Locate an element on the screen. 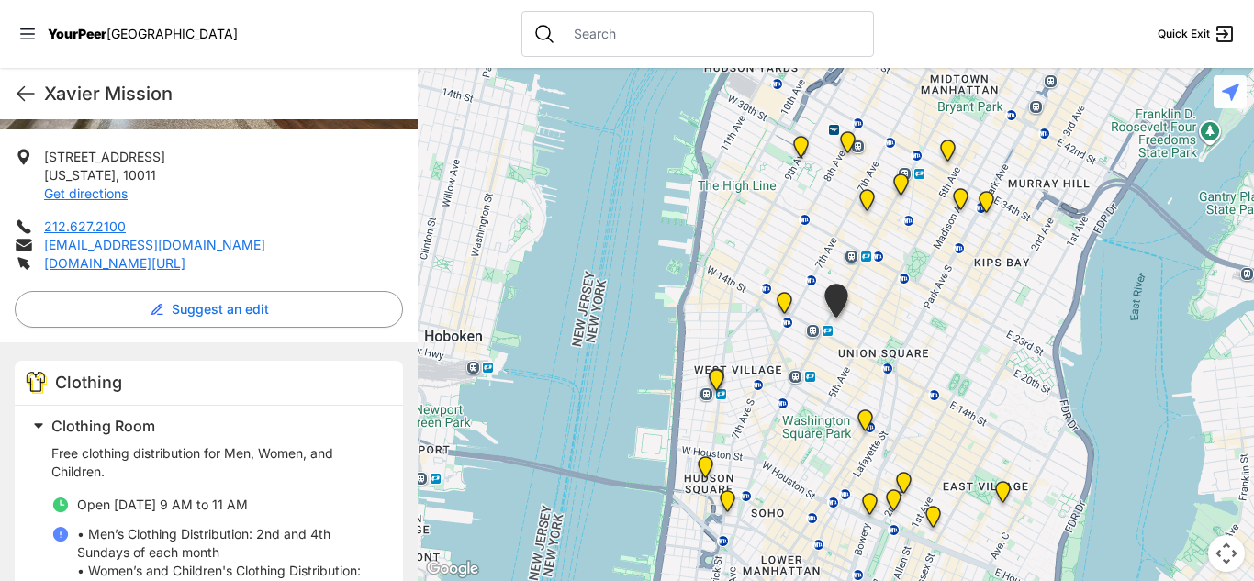  h1: Xavier Mission is located at coordinates (223, 94).